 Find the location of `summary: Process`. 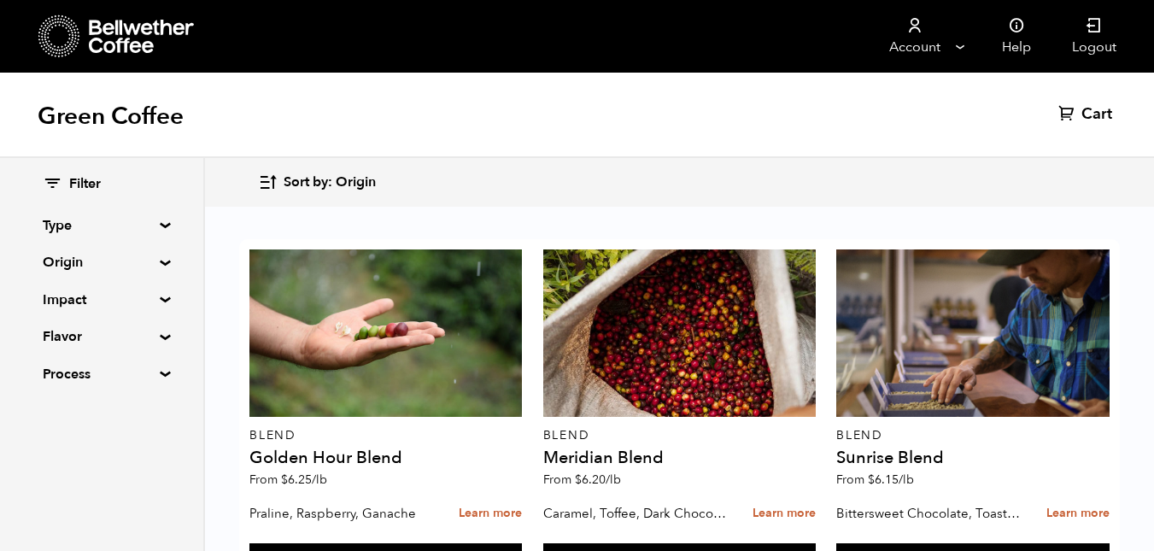

summary: Process is located at coordinates (102, 374).